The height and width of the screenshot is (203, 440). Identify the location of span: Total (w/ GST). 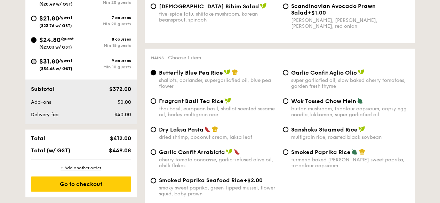
(50, 151).